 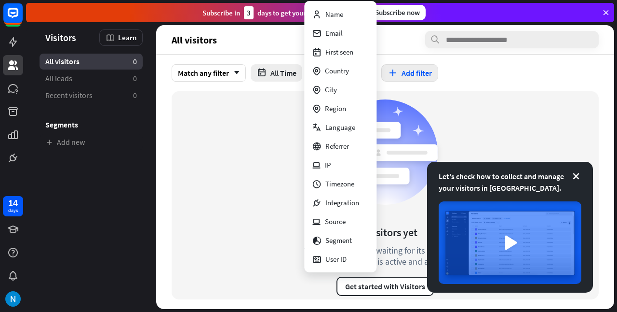 I want to click on a: All leads 0, so click(x=91, y=78).